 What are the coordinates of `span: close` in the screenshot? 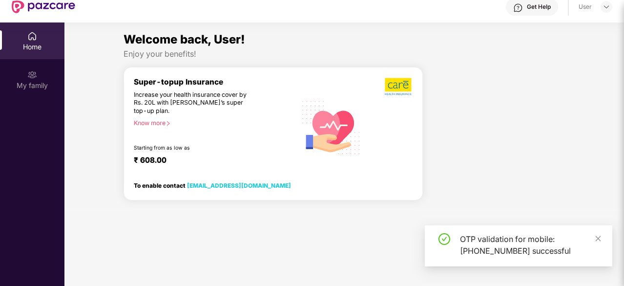 It's located at (598, 238).